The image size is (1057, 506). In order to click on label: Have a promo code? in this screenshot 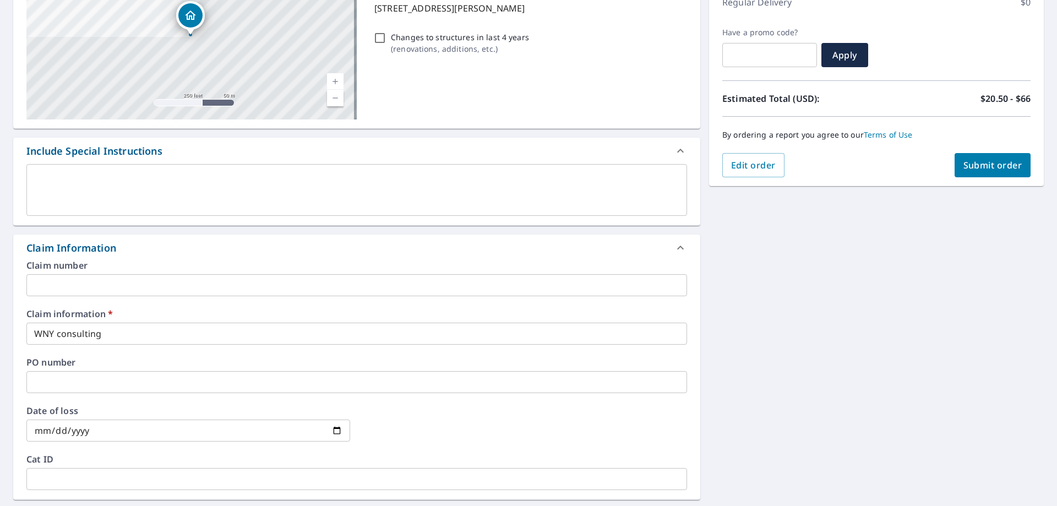, I will do `click(770, 32)`.